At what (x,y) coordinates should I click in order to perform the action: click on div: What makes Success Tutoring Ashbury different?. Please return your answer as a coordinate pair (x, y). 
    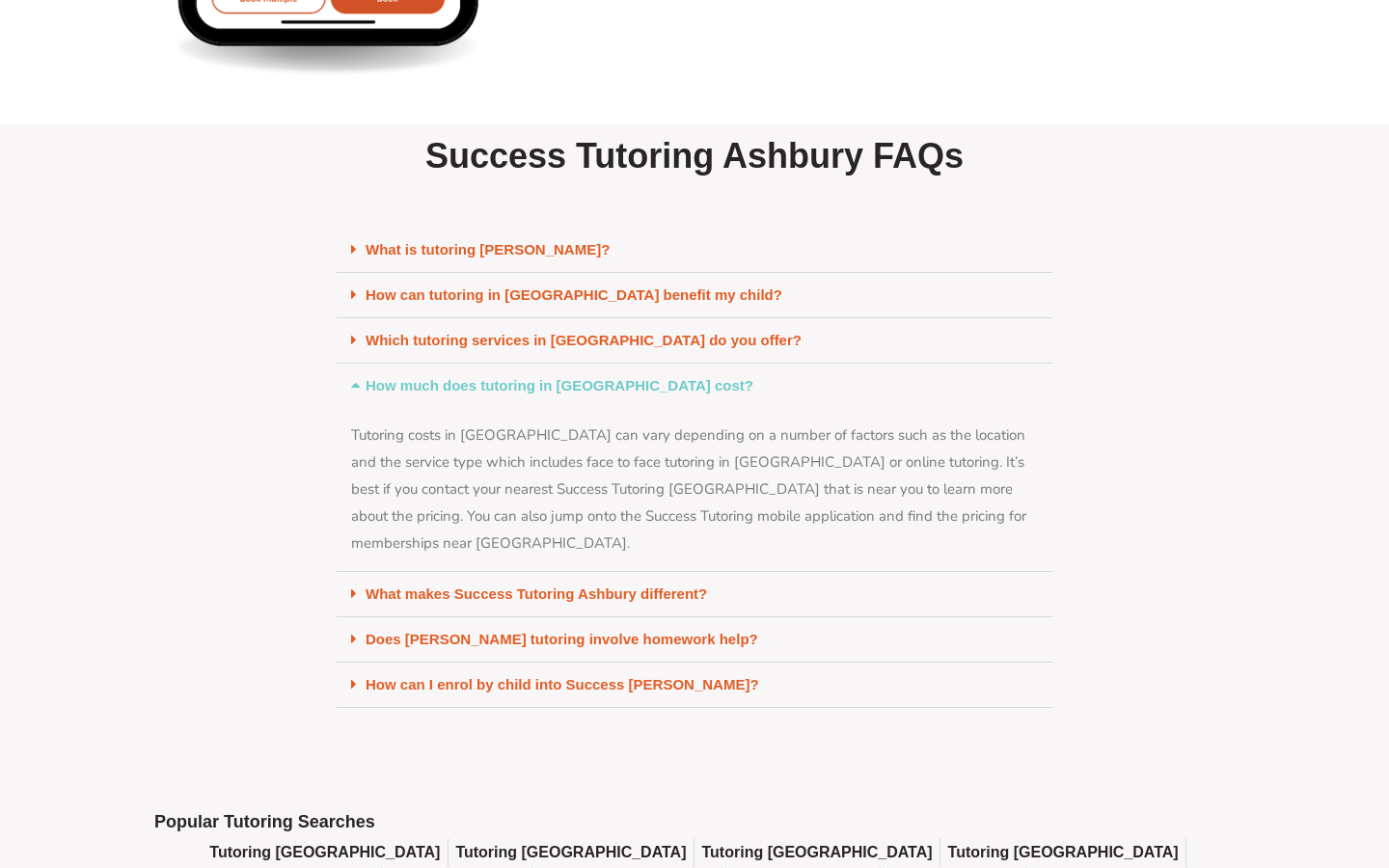
    Looking at the image, I should click on (694, 594).